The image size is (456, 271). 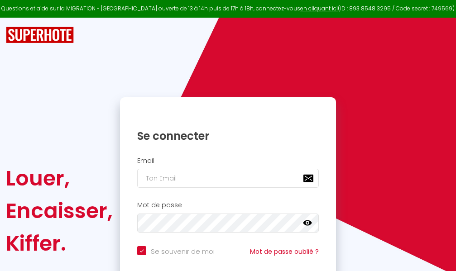 I want to click on h1: Se connecter, so click(x=228, y=136).